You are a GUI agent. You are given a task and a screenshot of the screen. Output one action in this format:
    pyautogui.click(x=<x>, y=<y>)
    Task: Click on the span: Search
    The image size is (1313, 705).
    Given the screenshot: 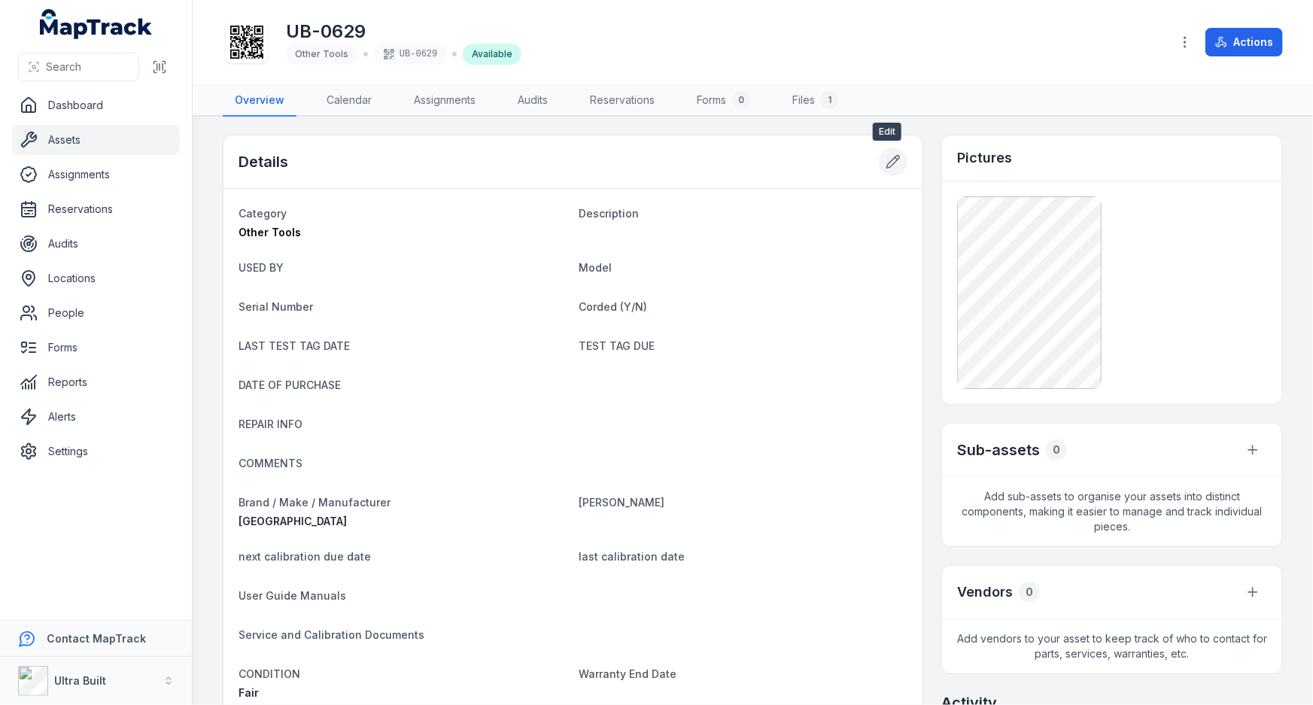 What is the action you would take?
    pyautogui.click(x=63, y=67)
    